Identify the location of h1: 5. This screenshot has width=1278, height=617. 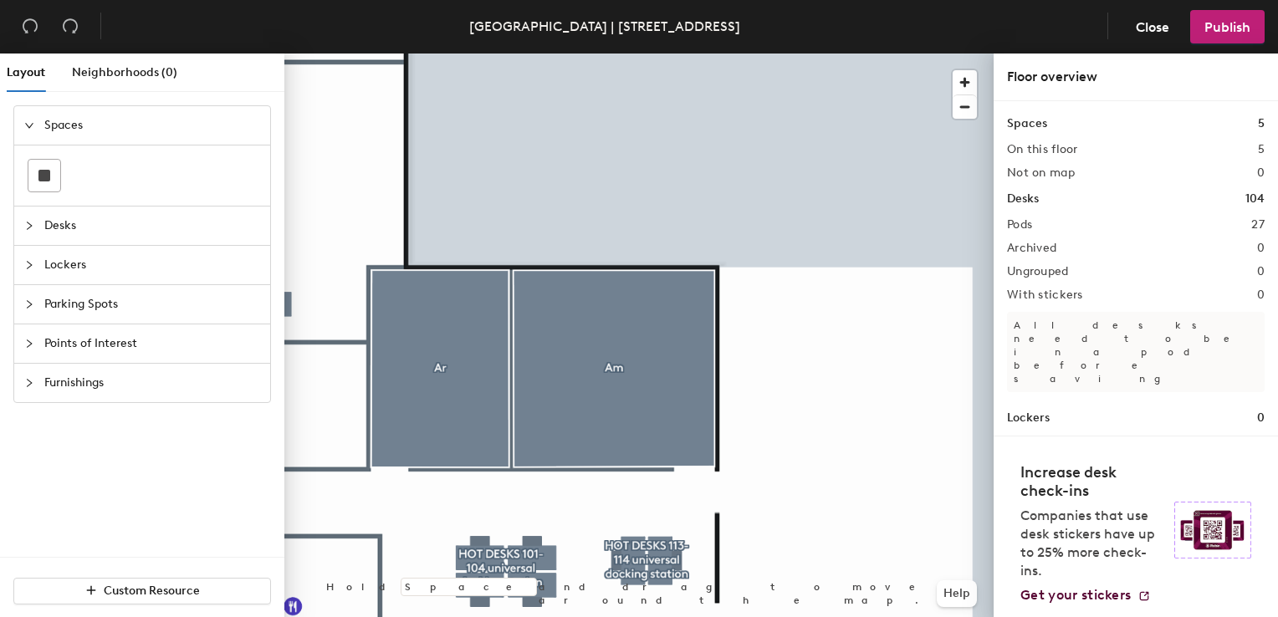
(1261, 124).